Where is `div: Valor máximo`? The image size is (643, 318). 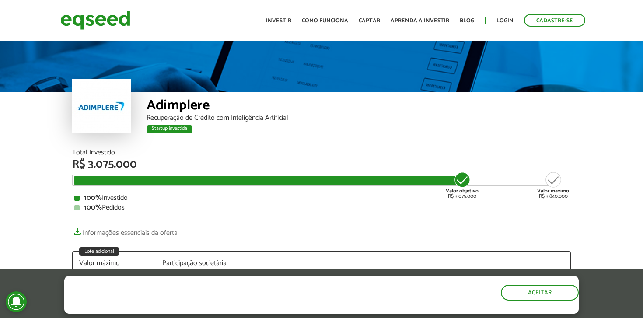 div: Valor máximo is located at coordinates (114, 263).